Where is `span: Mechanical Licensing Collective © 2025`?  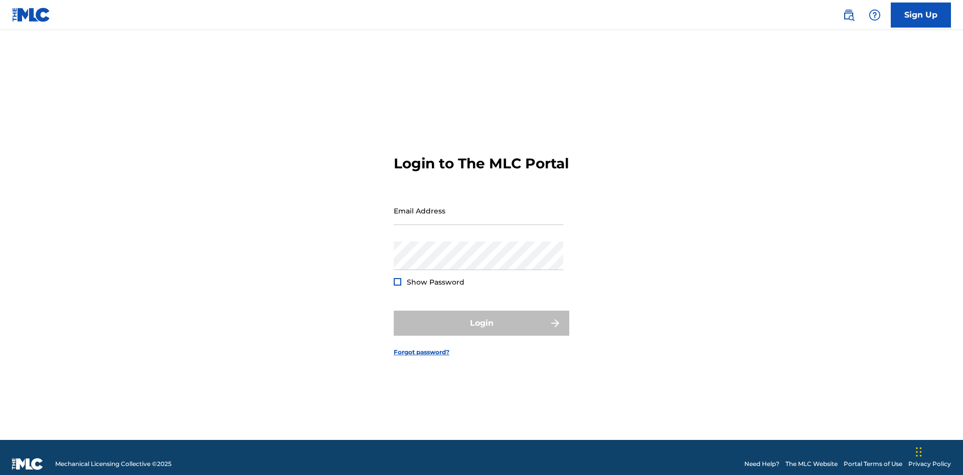
span: Mechanical Licensing Collective © 2025 is located at coordinates (113, 464).